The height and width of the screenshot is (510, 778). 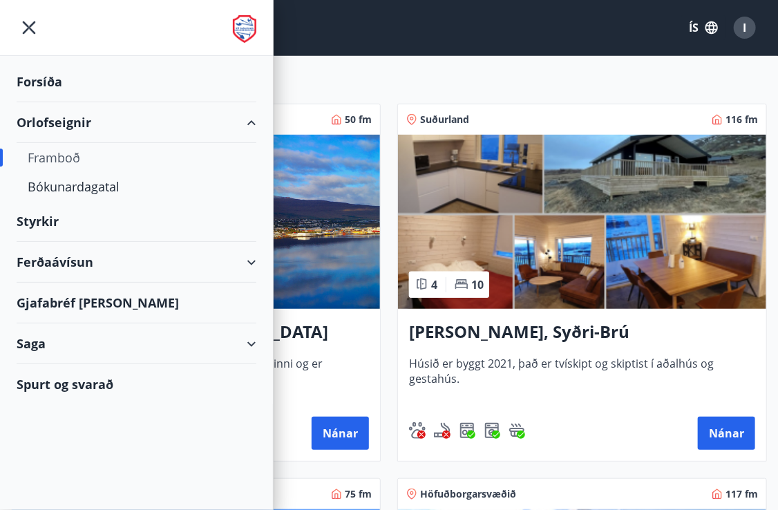 I want to click on img: Dl16BY4EX9PAW649lg1C3oBuIaAsR6QVDQBO2cTm.svg, so click(x=492, y=430).